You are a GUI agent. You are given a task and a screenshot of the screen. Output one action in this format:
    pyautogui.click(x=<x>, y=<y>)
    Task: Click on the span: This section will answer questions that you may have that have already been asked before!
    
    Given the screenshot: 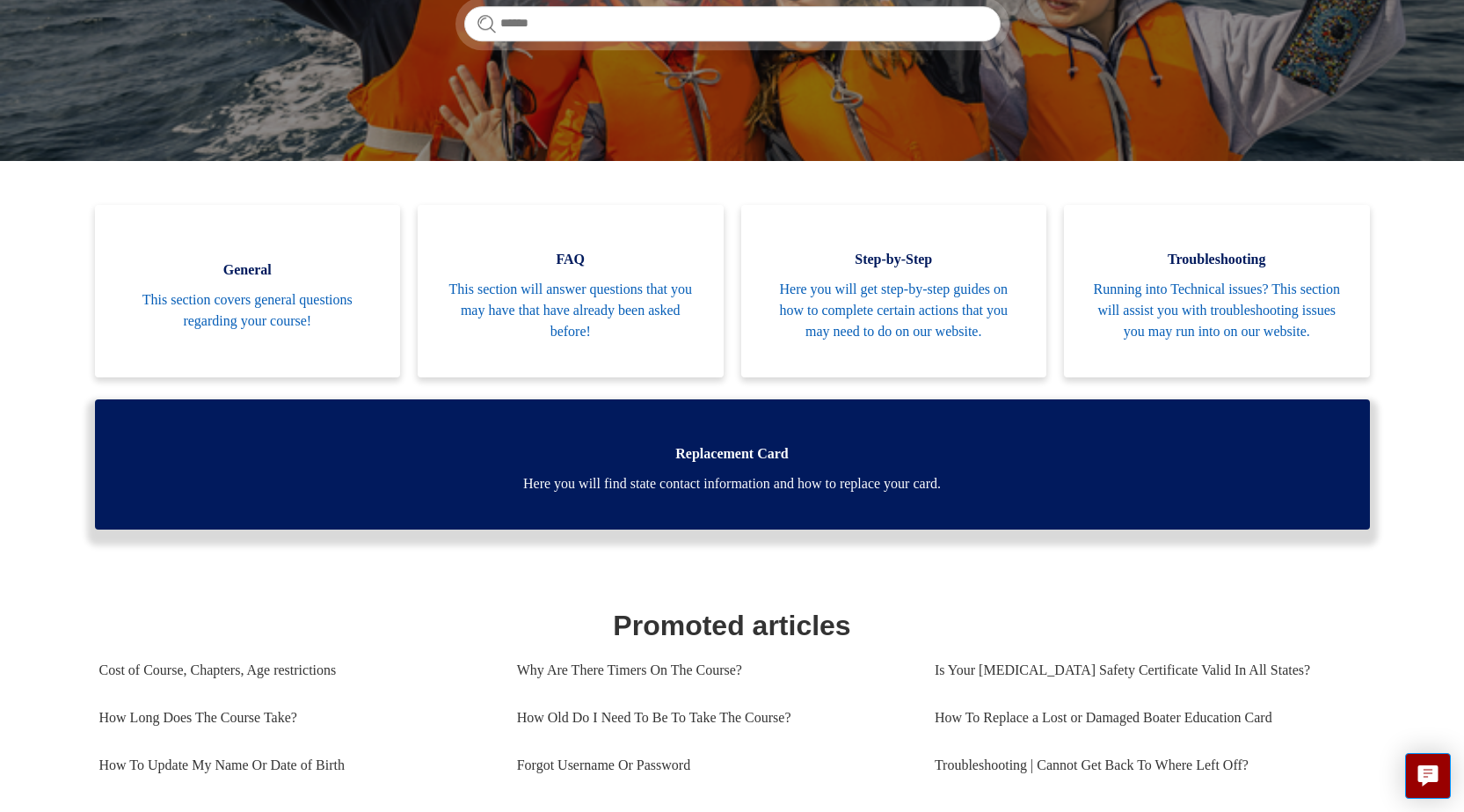 What is the action you would take?
    pyautogui.click(x=570, y=310)
    